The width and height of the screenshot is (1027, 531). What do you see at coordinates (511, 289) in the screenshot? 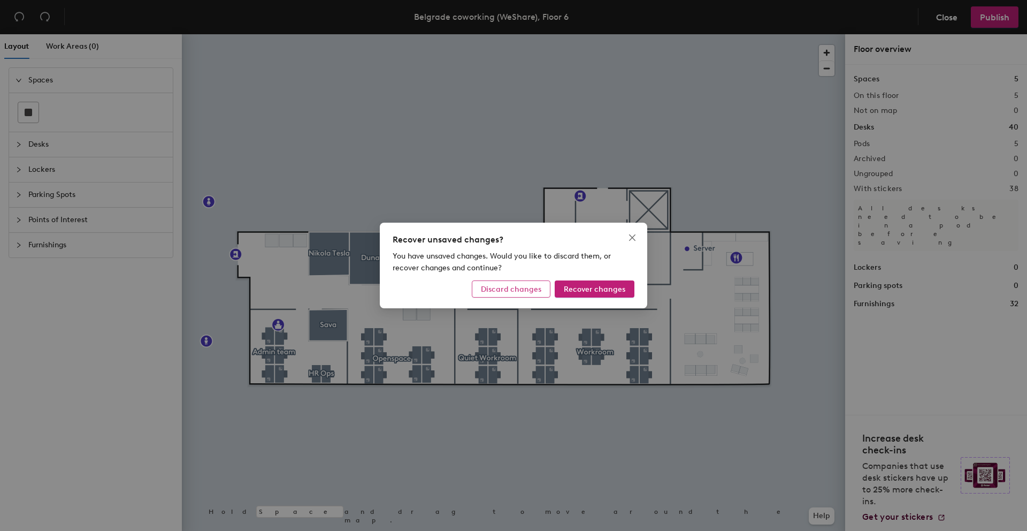
I see `button: Discard changes` at bounding box center [511, 289].